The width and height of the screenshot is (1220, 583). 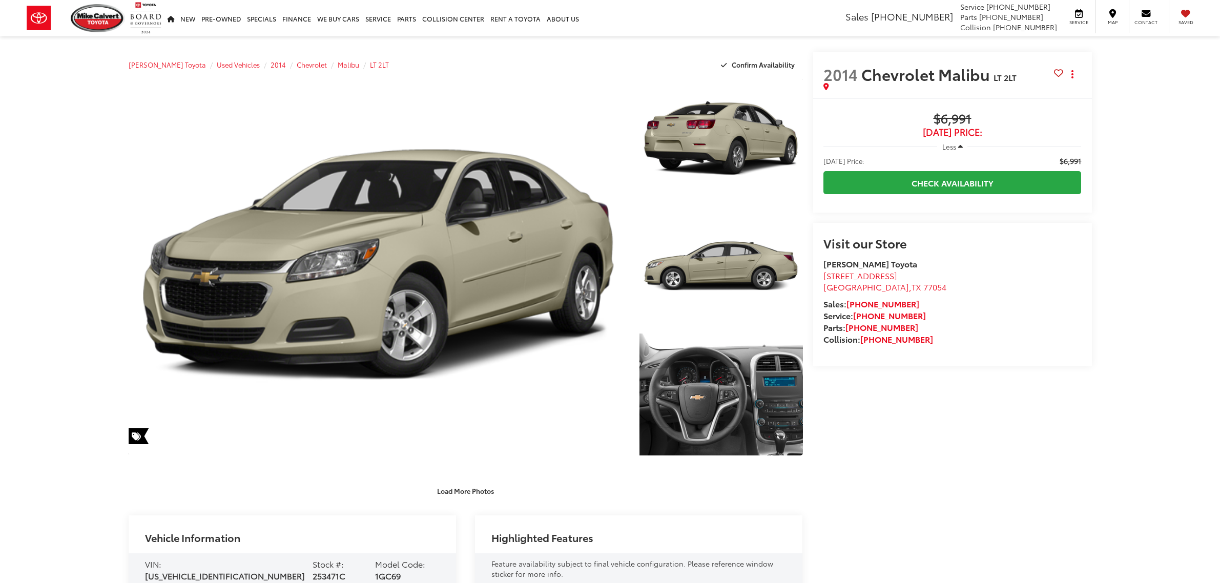 What do you see at coordinates (329, 575) in the screenshot?
I see `span: 253471C` at bounding box center [329, 575].